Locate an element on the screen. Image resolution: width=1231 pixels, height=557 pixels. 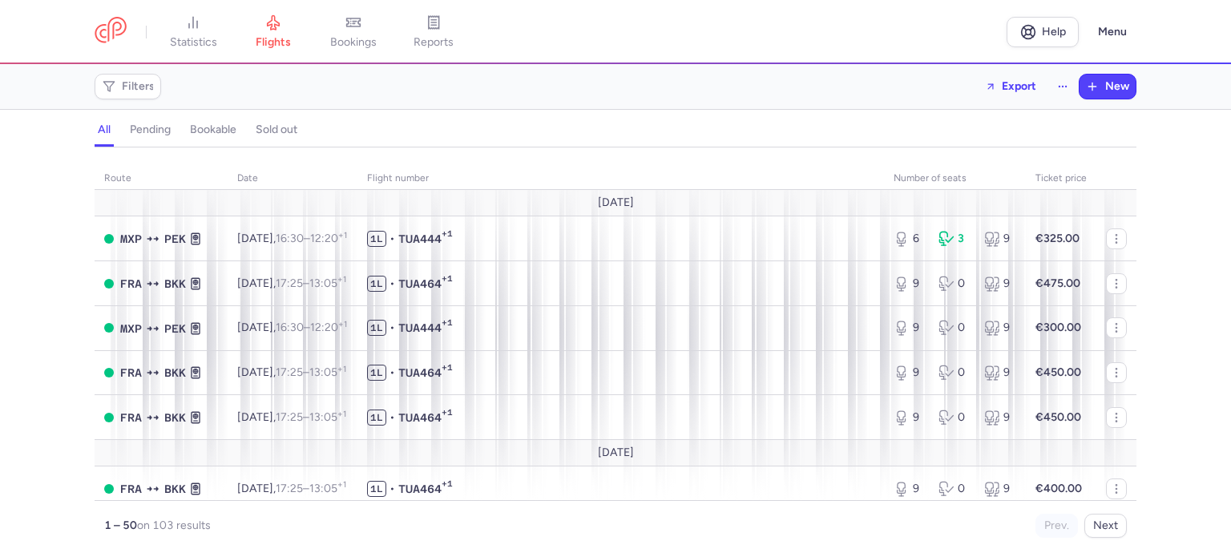
h4: pending is located at coordinates (150, 130).